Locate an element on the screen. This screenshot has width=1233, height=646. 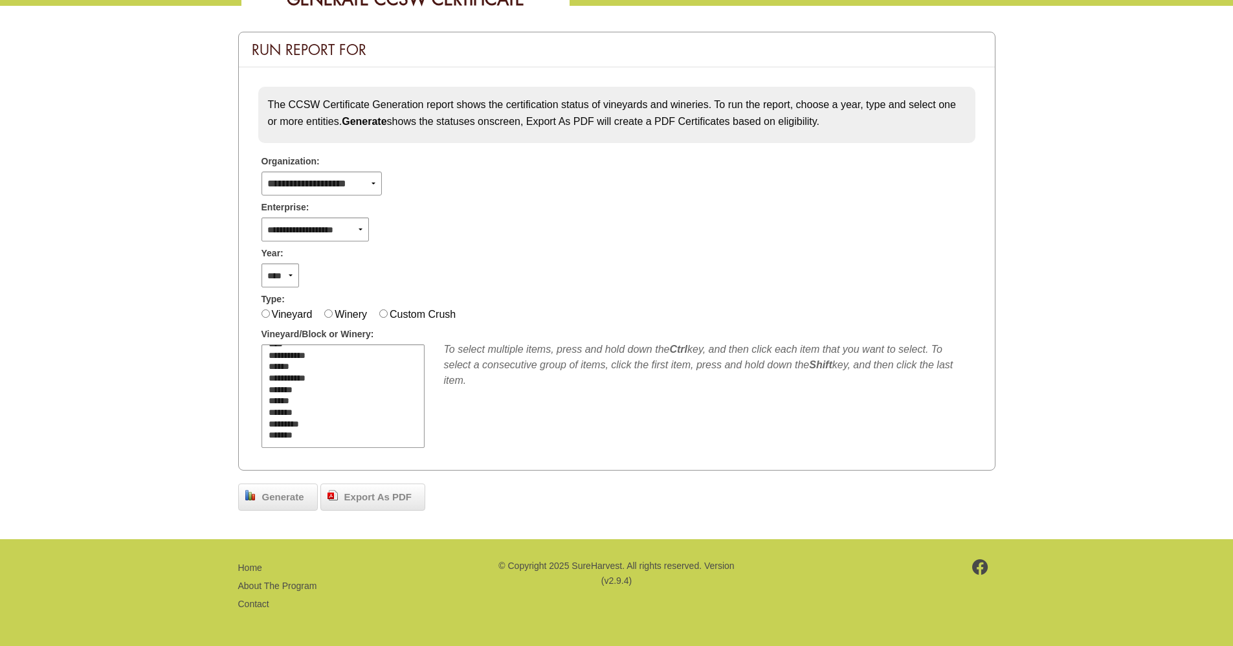
a: Home is located at coordinates (250, 568).